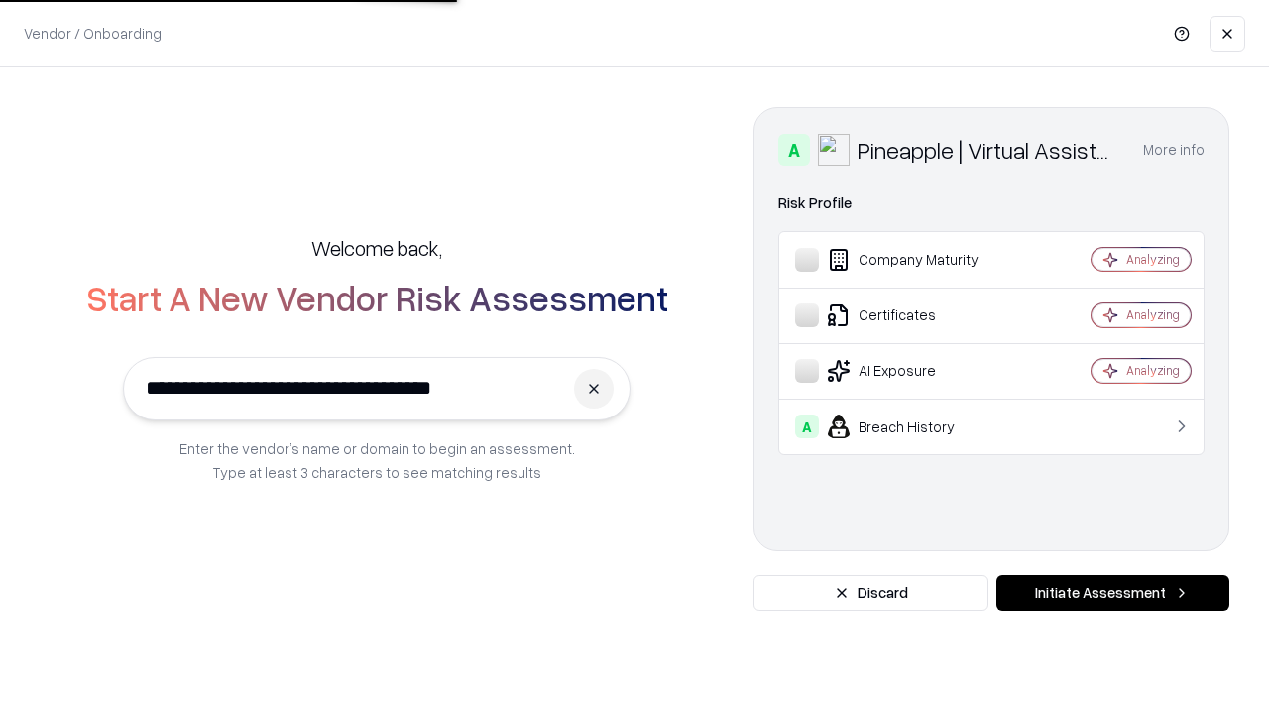 The image size is (1269, 714). I want to click on div: Certificates, so click(913, 315).